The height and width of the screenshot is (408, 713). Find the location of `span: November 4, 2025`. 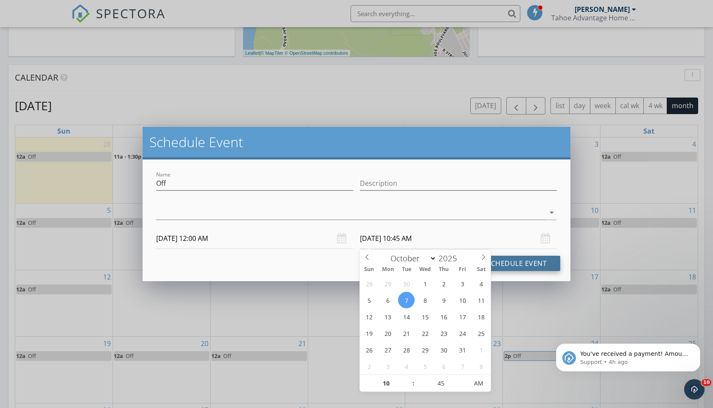

span: November 4, 2025 is located at coordinates (406, 366).